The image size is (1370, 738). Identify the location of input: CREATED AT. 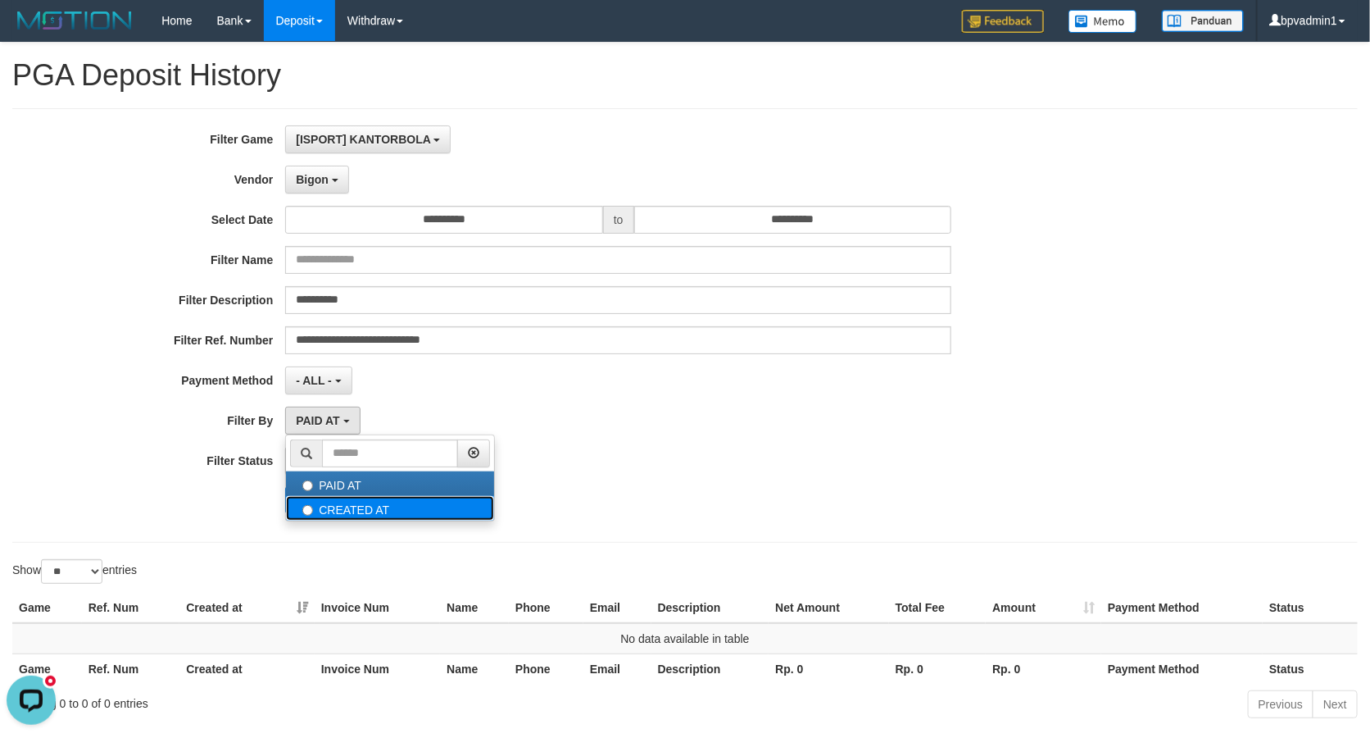
(307, 510).